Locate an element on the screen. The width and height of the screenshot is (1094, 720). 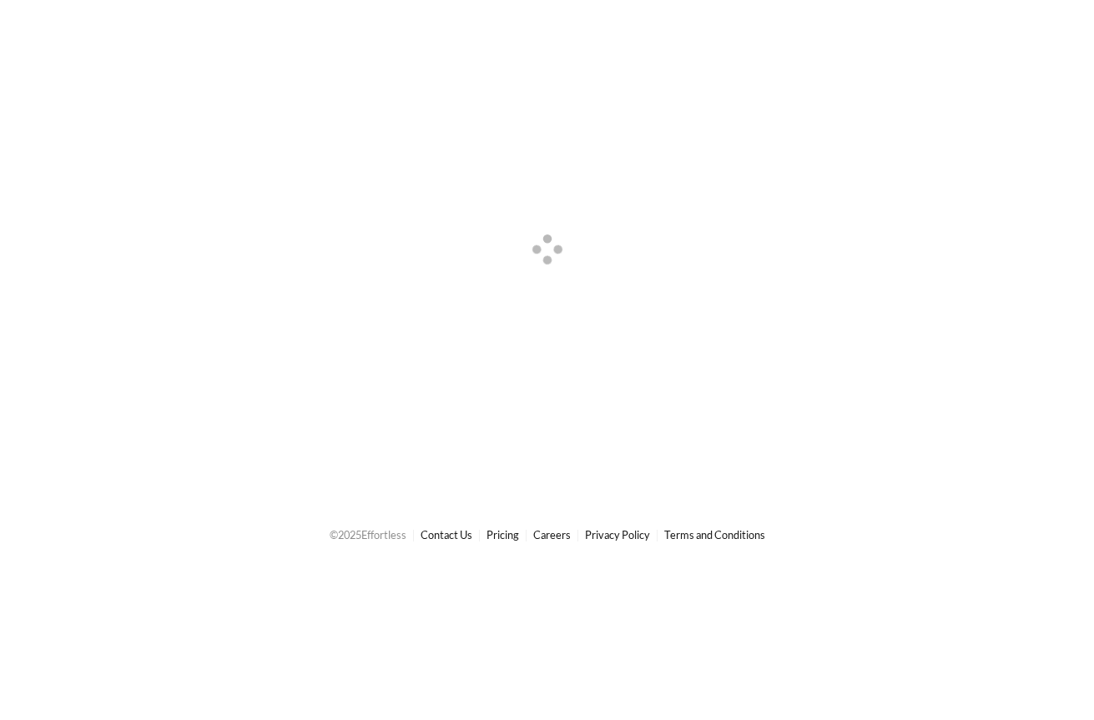
a: Terms and Conditions is located at coordinates (714, 535).